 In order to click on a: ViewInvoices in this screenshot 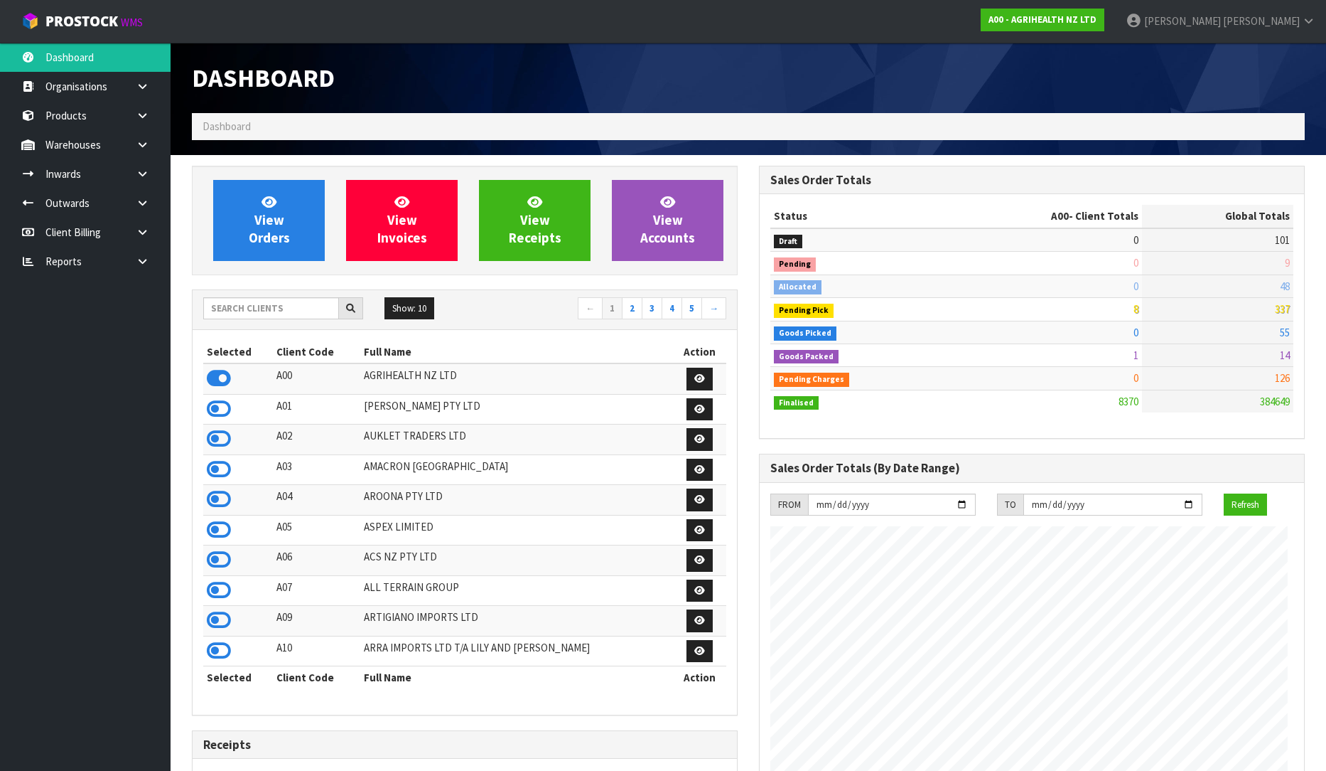, I will do `click(402, 220)`.